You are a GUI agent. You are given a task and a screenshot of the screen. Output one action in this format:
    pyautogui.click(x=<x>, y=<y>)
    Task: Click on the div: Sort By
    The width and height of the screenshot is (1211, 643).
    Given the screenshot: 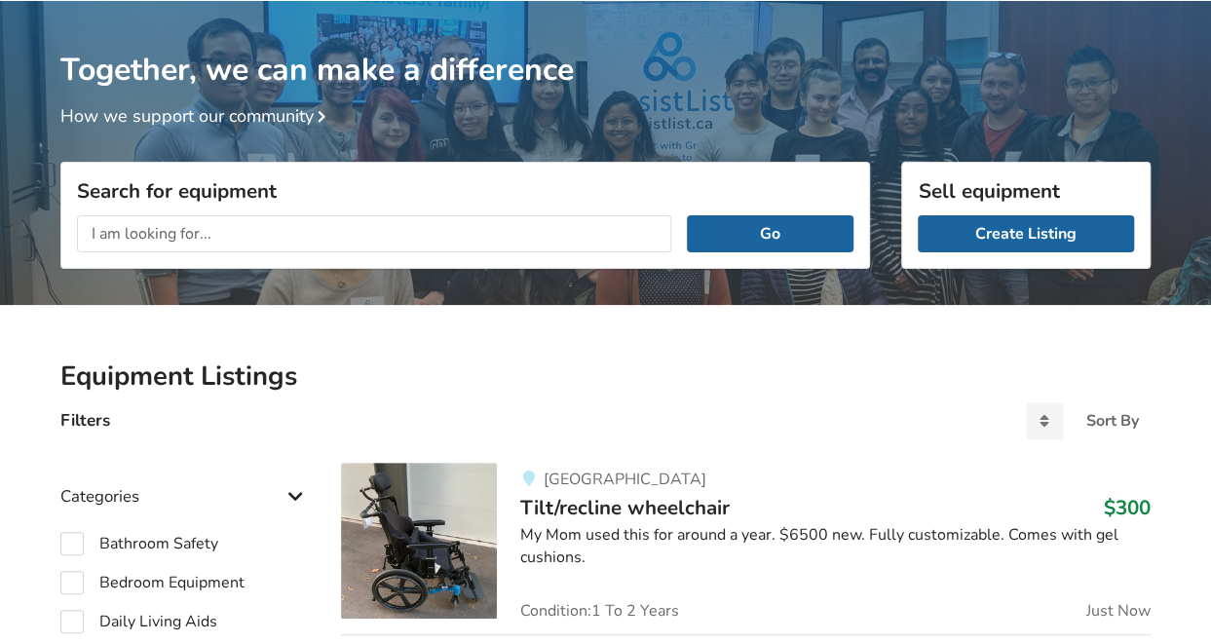 What is the action you would take?
    pyautogui.click(x=1112, y=421)
    